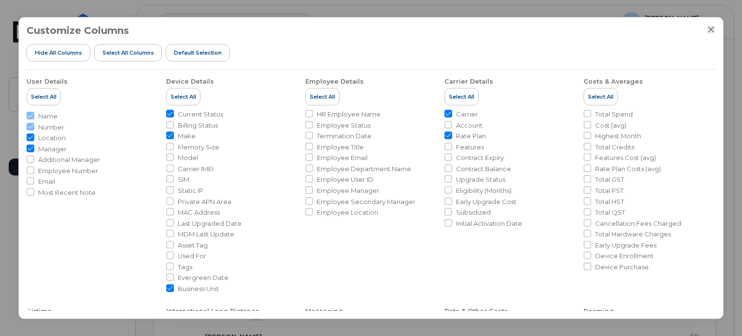 The height and width of the screenshot is (336, 742). I want to click on span: Features Cost (avg), so click(626, 158).